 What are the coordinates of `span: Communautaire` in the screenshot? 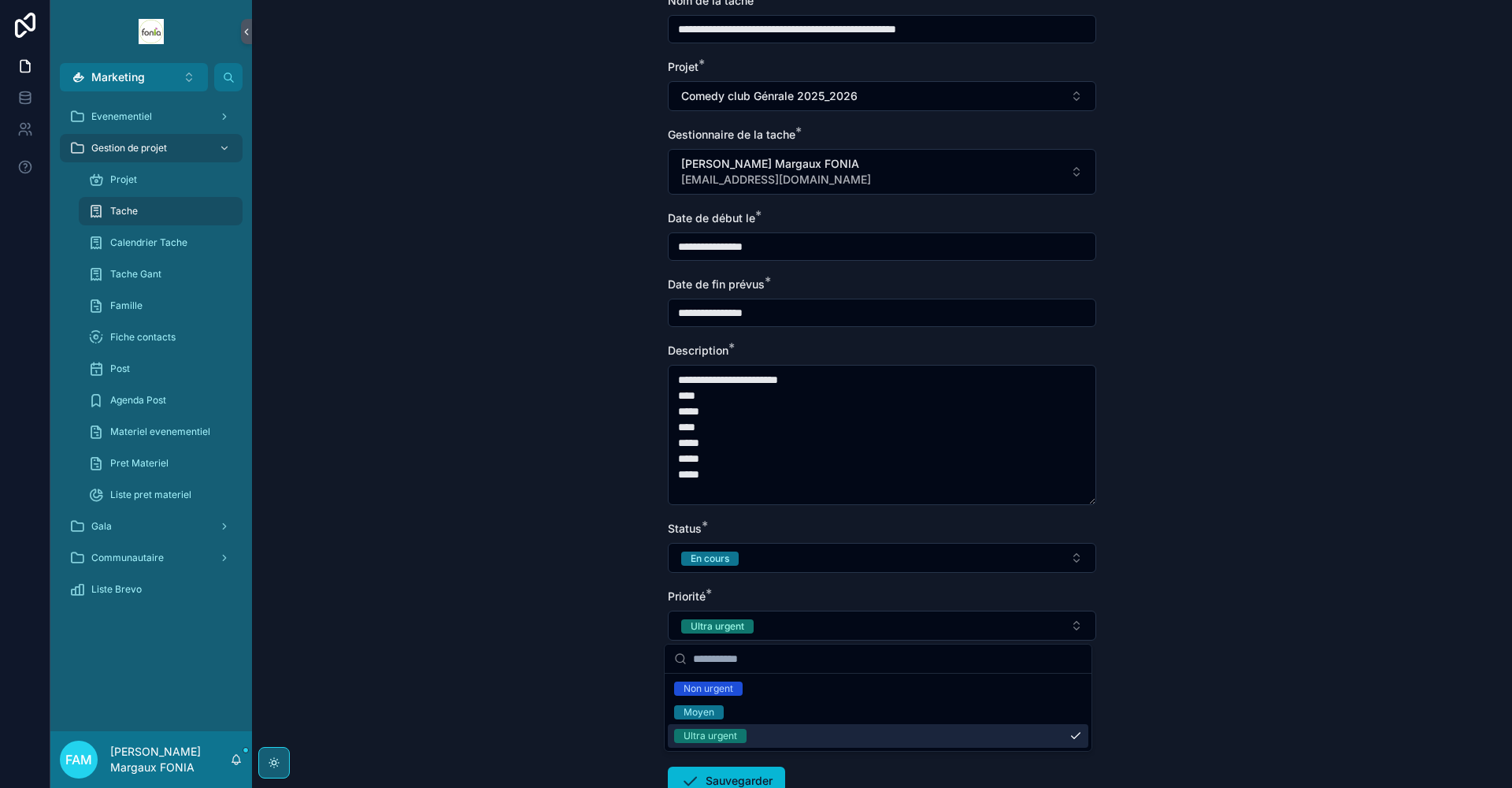 It's located at (127, 557).